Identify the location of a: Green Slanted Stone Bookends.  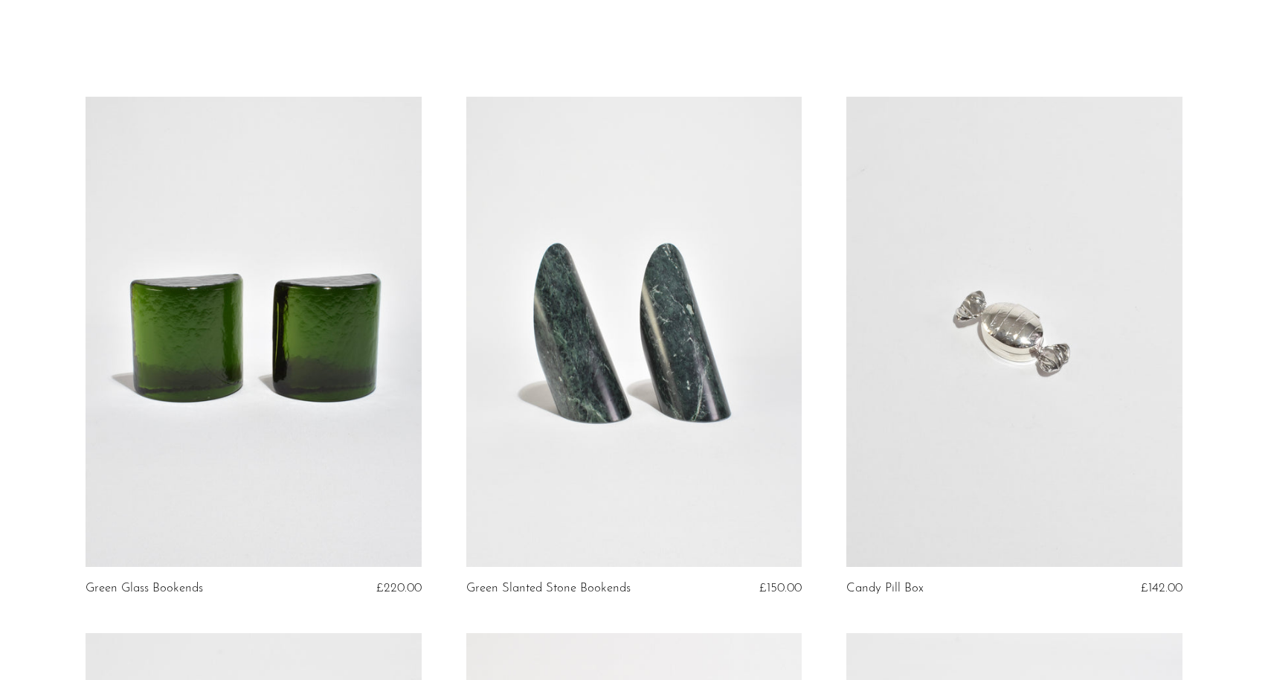
(548, 588).